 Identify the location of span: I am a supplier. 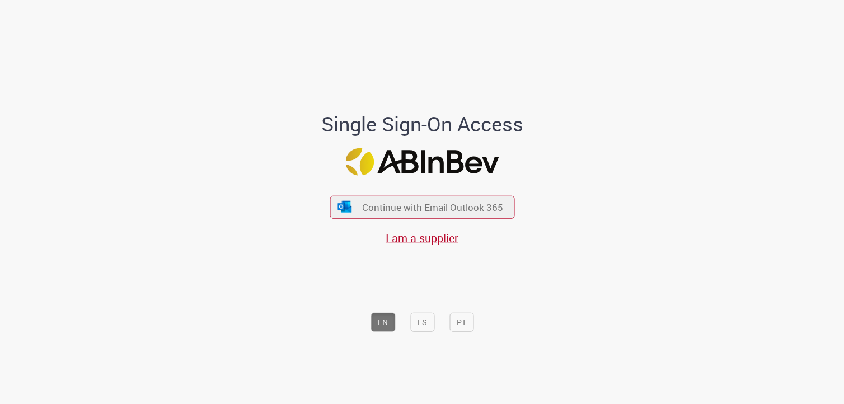
(422, 238).